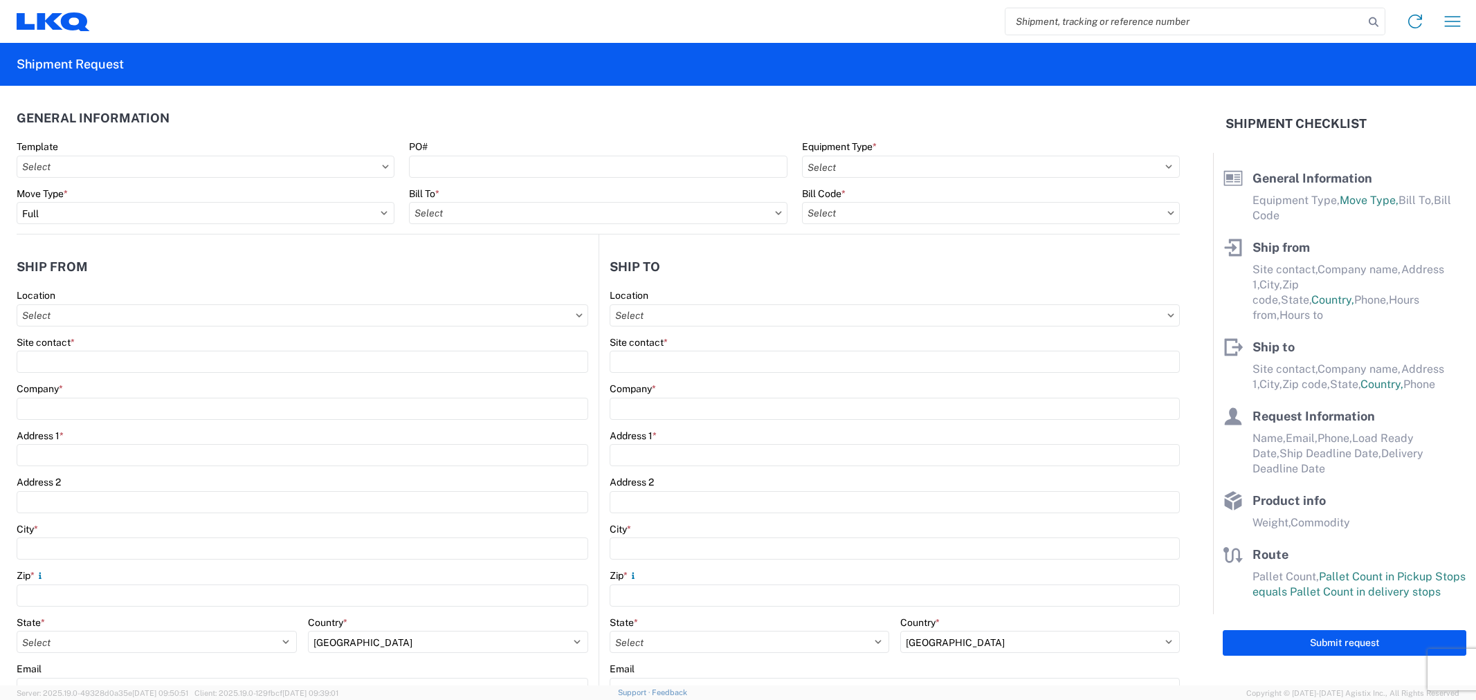 The height and width of the screenshot is (700, 1476). Describe the element at coordinates (1281, 247) in the screenshot. I see `span: Ship from` at that location.